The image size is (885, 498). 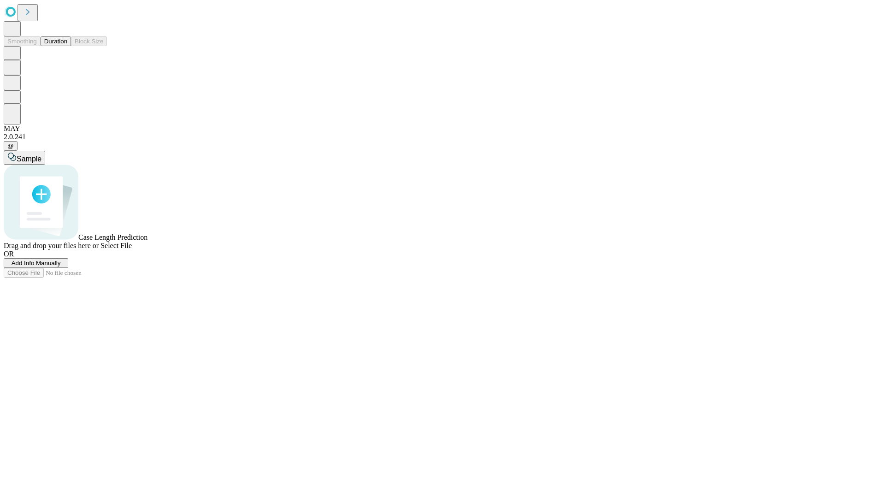 What do you see at coordinates (442, 129) in the screenshot?
I see `div: MAY` at bounding box center [442, 129].